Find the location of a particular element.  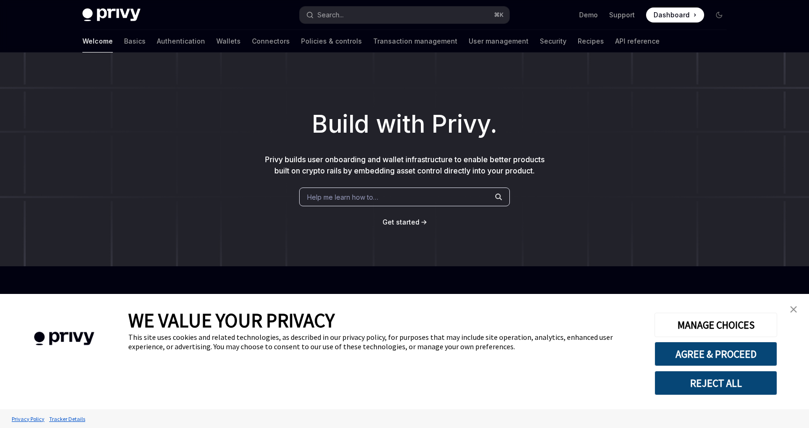

span: ⌘ K is located at coordinates (499, 15).